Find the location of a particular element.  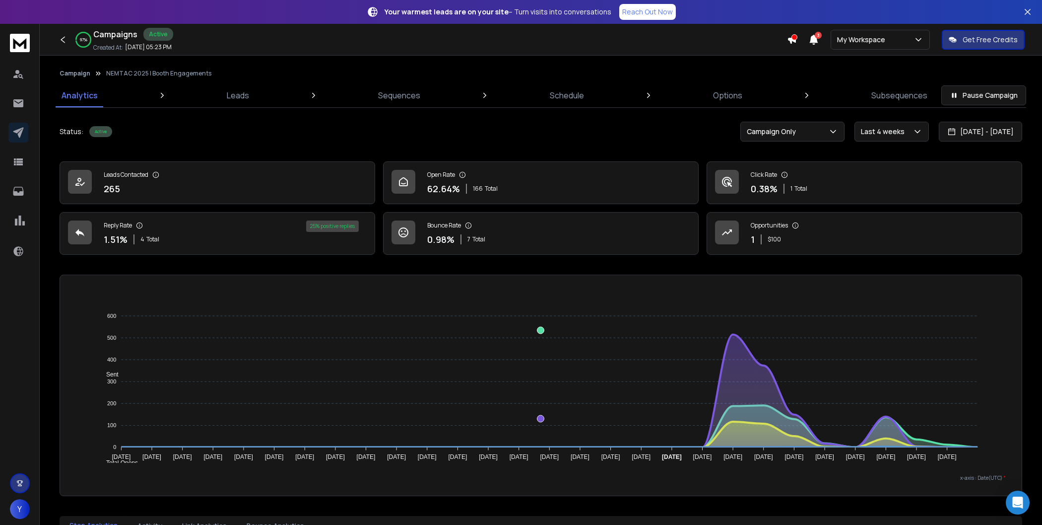

span: 7 is located at coordinates (469, 239).